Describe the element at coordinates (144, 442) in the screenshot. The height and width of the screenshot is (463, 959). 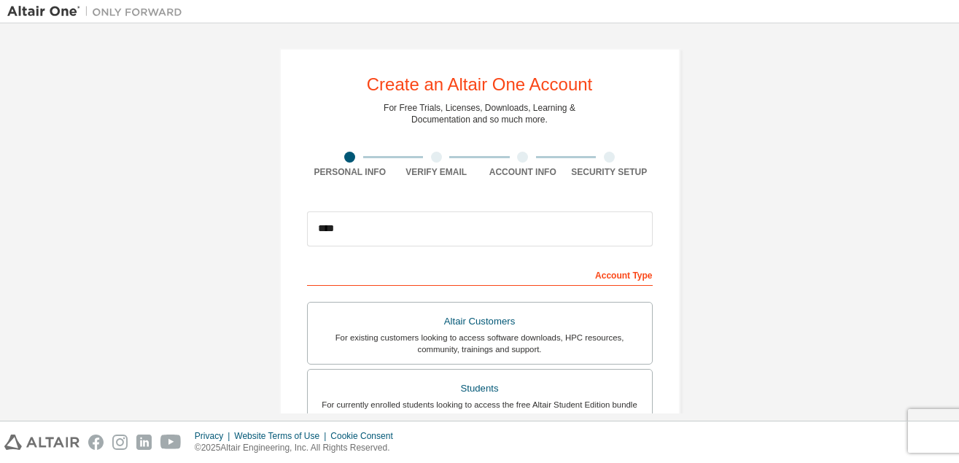
I see `img: linkedin.svg` at that location.